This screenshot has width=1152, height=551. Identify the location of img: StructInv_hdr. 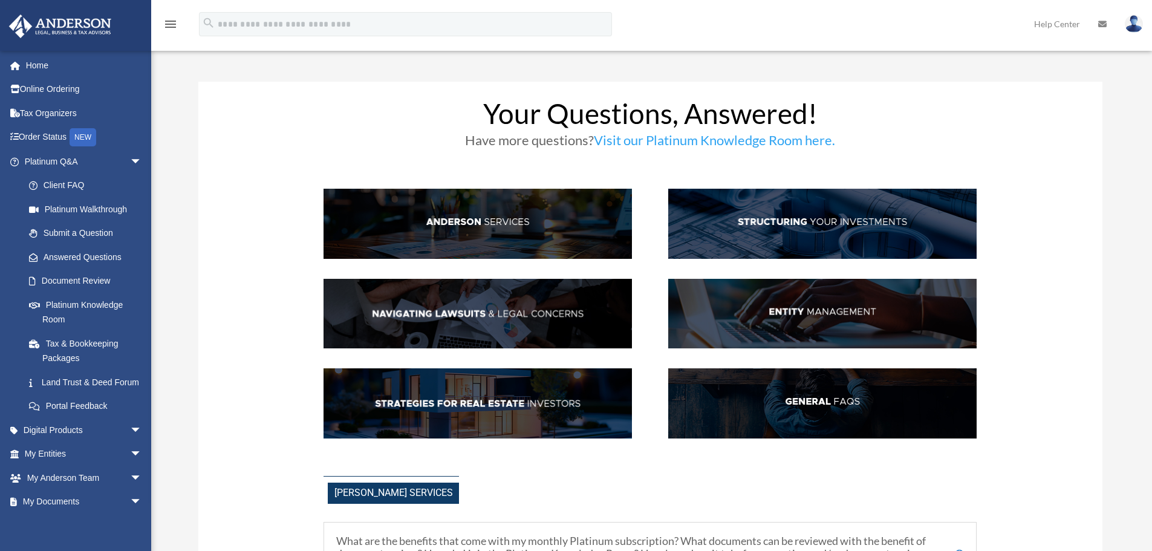
(823, 224).